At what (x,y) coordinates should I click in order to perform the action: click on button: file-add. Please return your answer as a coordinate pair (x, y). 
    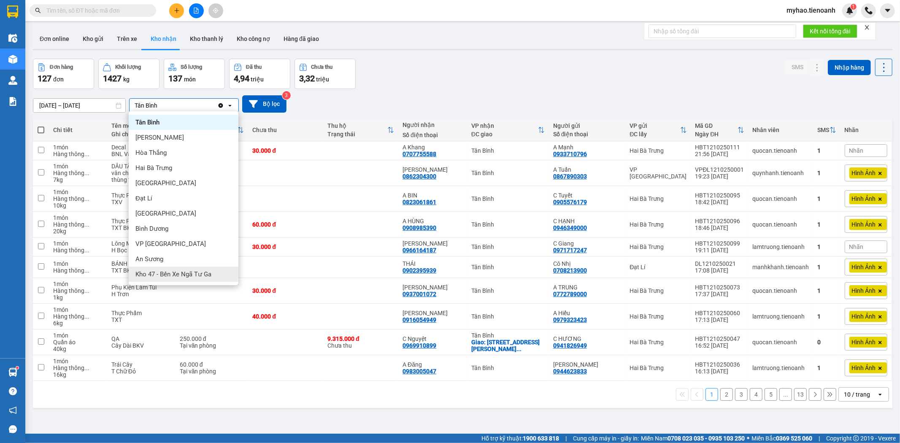
    Looking at the image, I should click on (196, 11).